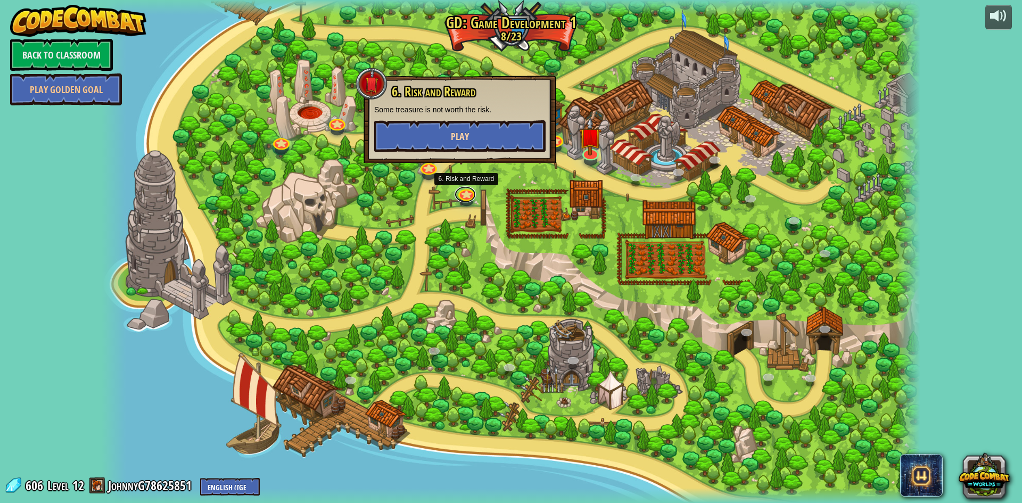 The image size is (1022, 503). I want to click on span: 606, so click(36, 485).